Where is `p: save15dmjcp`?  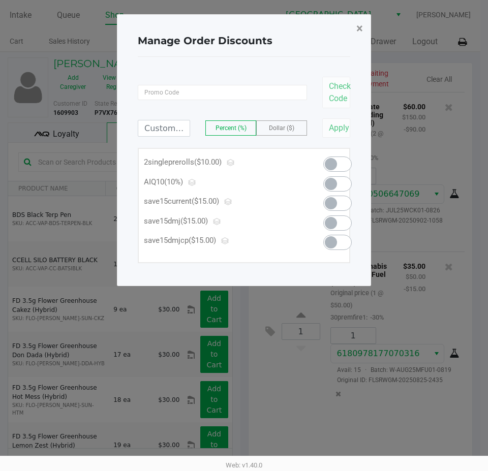
p: save15dmjcp is located at coordinates (226, 240).